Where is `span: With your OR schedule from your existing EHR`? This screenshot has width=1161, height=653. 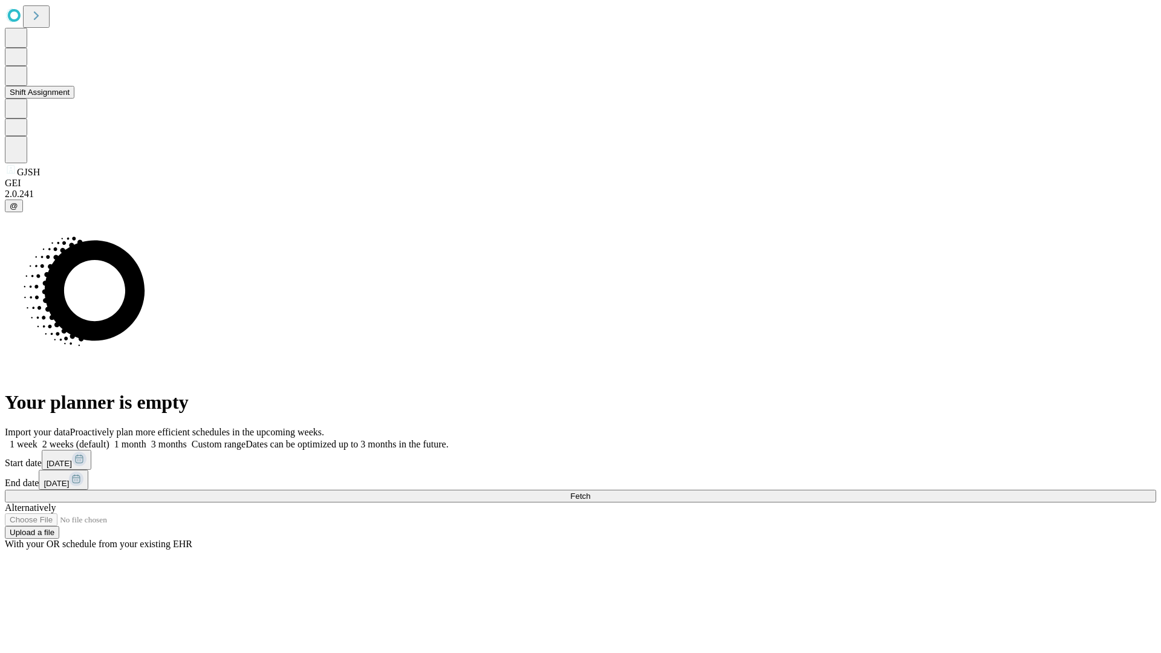 span: With your OR schedule from your existing EHR is located at coordinates (99, 544).